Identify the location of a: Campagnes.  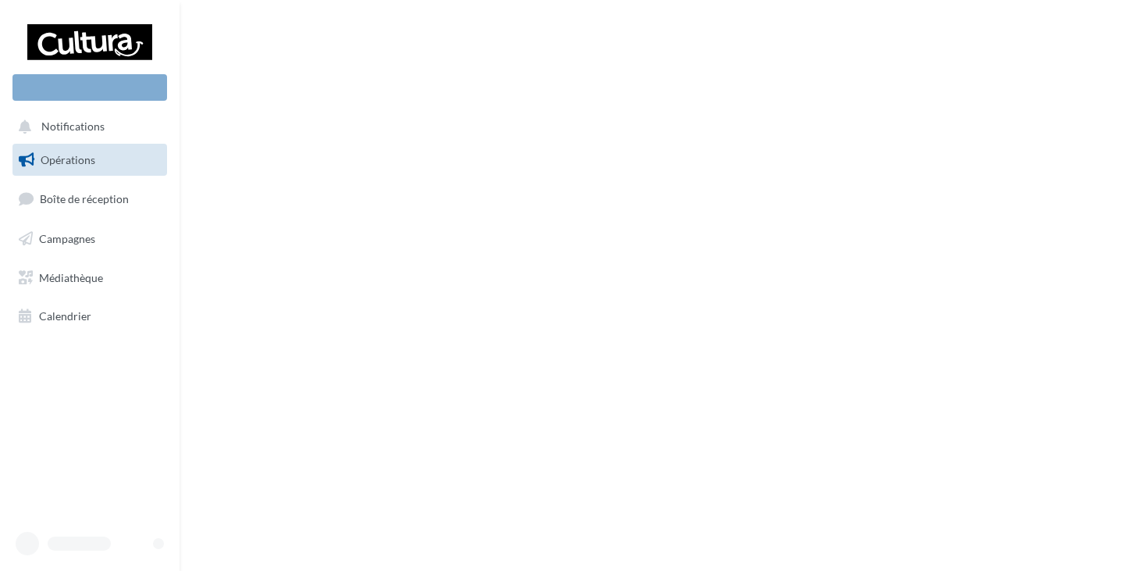
(90, 239).